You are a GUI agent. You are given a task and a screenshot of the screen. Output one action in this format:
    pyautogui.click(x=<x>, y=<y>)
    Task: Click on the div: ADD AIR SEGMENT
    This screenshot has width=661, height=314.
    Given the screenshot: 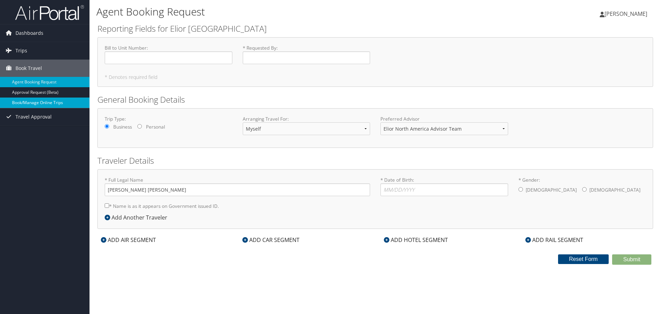 What is the action you would take?
    pyautogui.click(x=128, y=240)
    